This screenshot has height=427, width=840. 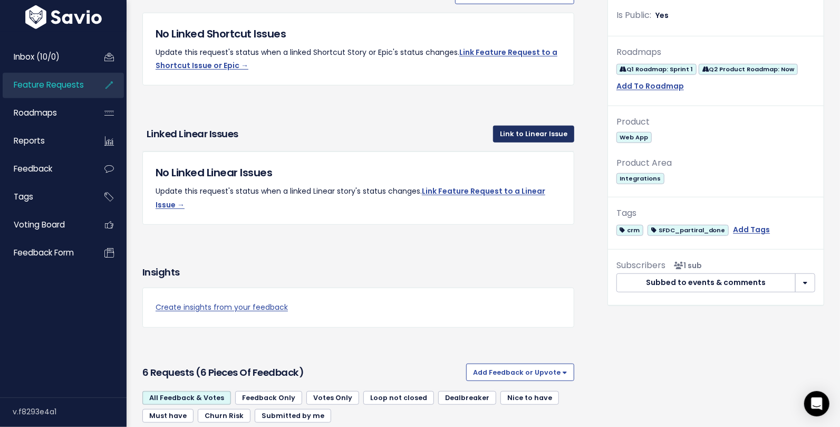 What do you see at coordinates (357, 59) in the screenshot?
I see `a: Link Feature Request to a Shortcut Issue or Epic →` at bounding box center [357, 59].